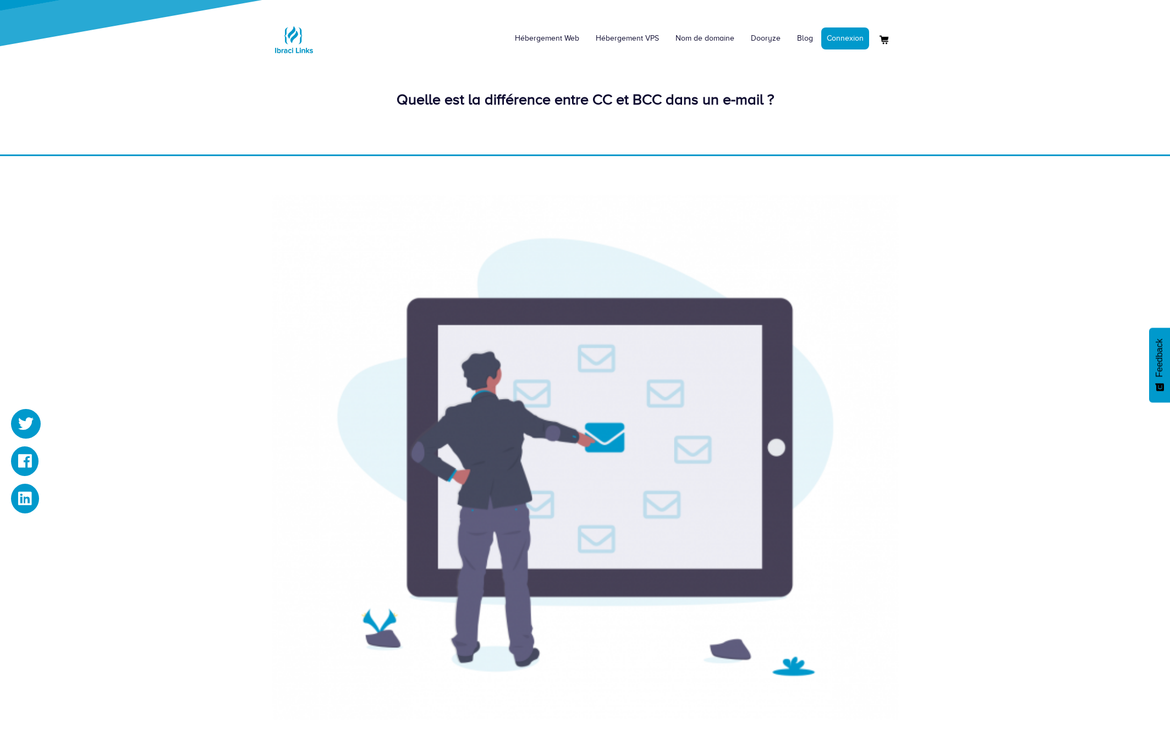 The width and height of the screenshot is (1170, 730). Describe the element at coordinates (1160, 365) in the screenshot. I see `button: Feedback - Afficher l’enquête` at that location.